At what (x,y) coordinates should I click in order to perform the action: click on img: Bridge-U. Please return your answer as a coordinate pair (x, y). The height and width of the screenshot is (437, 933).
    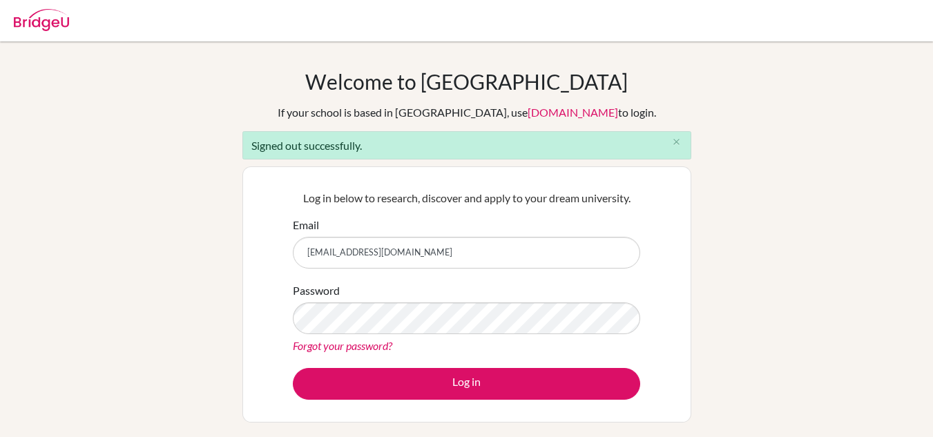
    Looking at the image, I should click on (41, 20).